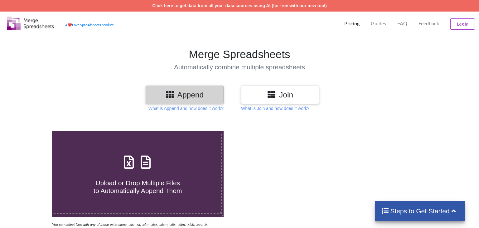  Describe the element at coordinates (379, 23) in the screenshot. I see `p: Guides` at that location.